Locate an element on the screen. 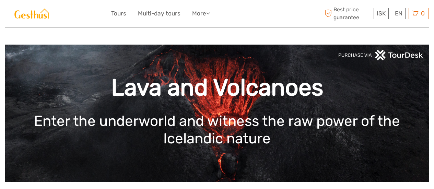 Image resolution: width=434 pixels, height=189 pixels. h1: Enter the underworld and witness the raw power of the Icelandic nature is located at coordinates (217, 130).